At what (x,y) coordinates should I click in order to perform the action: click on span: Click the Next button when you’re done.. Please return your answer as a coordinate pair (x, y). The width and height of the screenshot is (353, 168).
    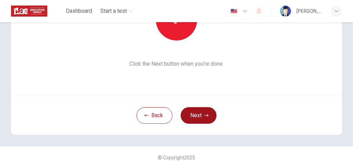
    Looking at the image, I should click on (177, 64).